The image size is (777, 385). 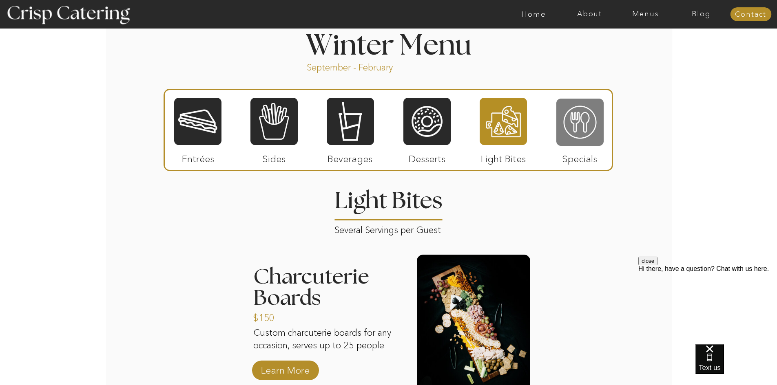 What do you see at coordinates (328, 288) in the screenshot?
I see `h3: Charcuterie Boards` at bounding box center [328, 288].